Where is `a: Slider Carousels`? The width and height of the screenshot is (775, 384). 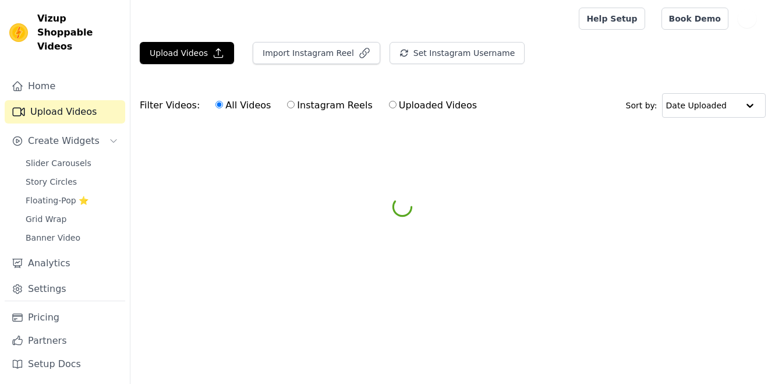 a: Slider Carousels is located at coordinates (72, 163).